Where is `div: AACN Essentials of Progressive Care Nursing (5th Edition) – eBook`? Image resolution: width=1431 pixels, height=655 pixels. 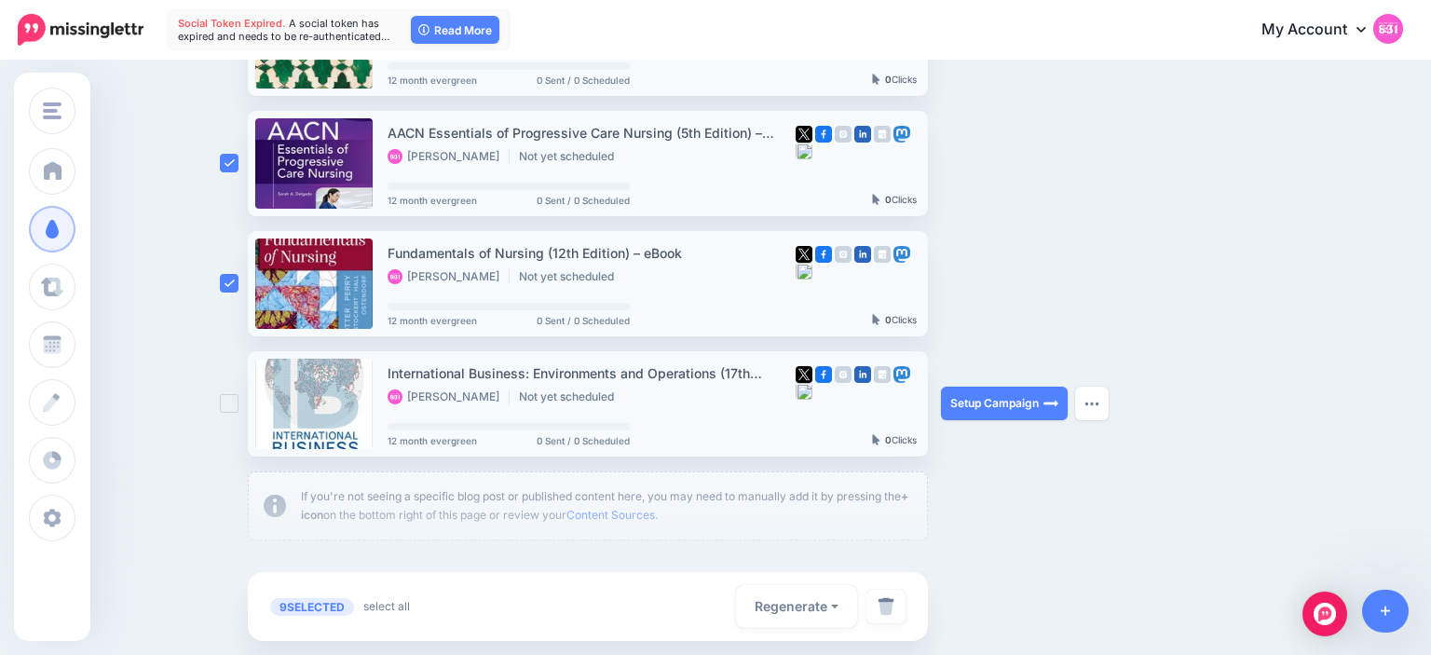
div: AACN Essentials of Progressive Care Nursing (5th Edition) – eBook is located at coordinates (592, 132).